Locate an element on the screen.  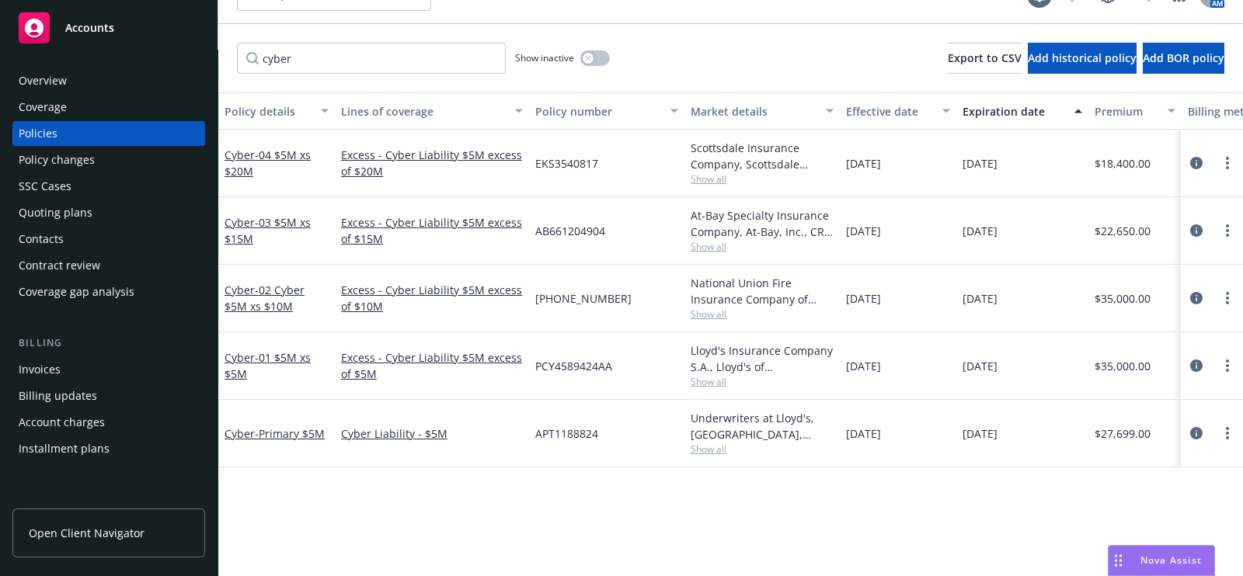
a: Installment plans is located at coordinates (109, 449).